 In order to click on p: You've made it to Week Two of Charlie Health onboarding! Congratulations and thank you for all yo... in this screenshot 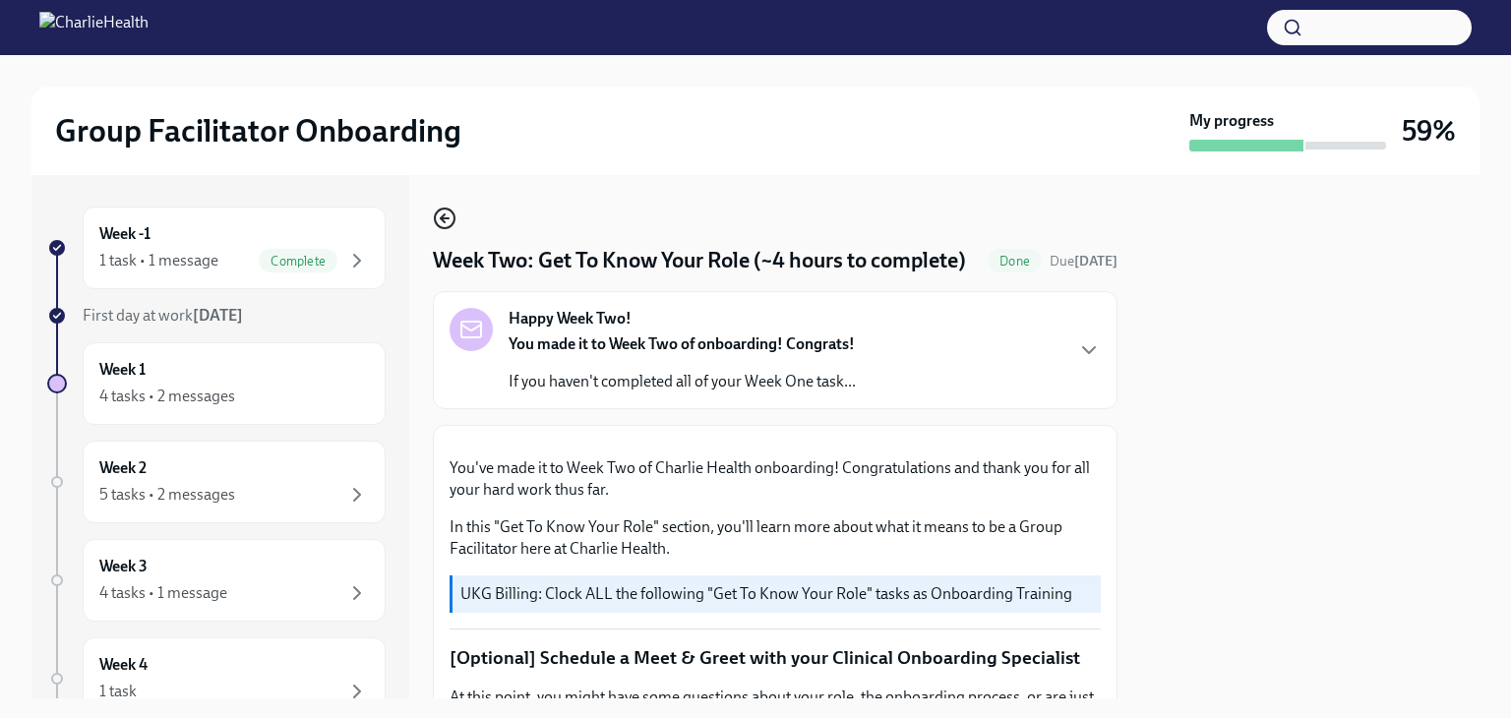, I will do `click(775, 479)`.